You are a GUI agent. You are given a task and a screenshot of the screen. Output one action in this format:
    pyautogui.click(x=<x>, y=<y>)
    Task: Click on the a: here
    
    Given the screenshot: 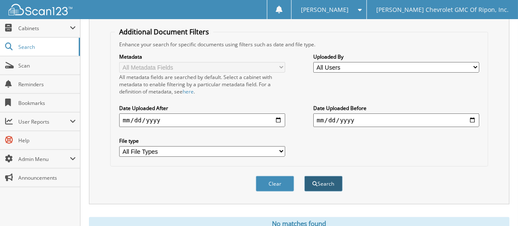 What is the action you would take?
    pyautogui.click(x=188, y=91)
    